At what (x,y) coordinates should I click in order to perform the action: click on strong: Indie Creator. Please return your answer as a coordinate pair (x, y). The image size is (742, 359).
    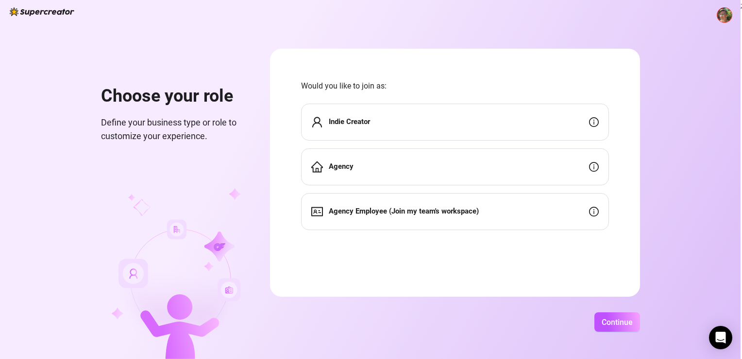
    Looking at the image, I should click on (349, 121).